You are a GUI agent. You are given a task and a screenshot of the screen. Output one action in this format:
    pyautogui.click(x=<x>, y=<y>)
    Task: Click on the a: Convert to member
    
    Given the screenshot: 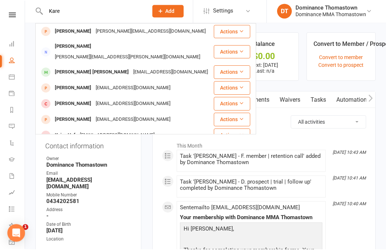 What is the action you would take?
    pyautogui.click(x=340, y=58)
    